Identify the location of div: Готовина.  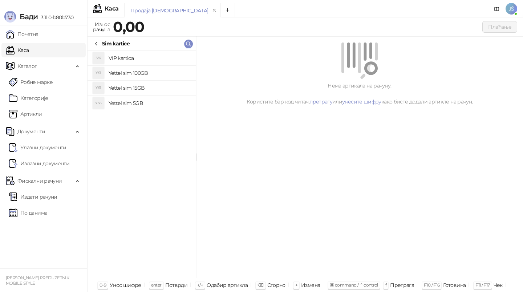
(455, 285).